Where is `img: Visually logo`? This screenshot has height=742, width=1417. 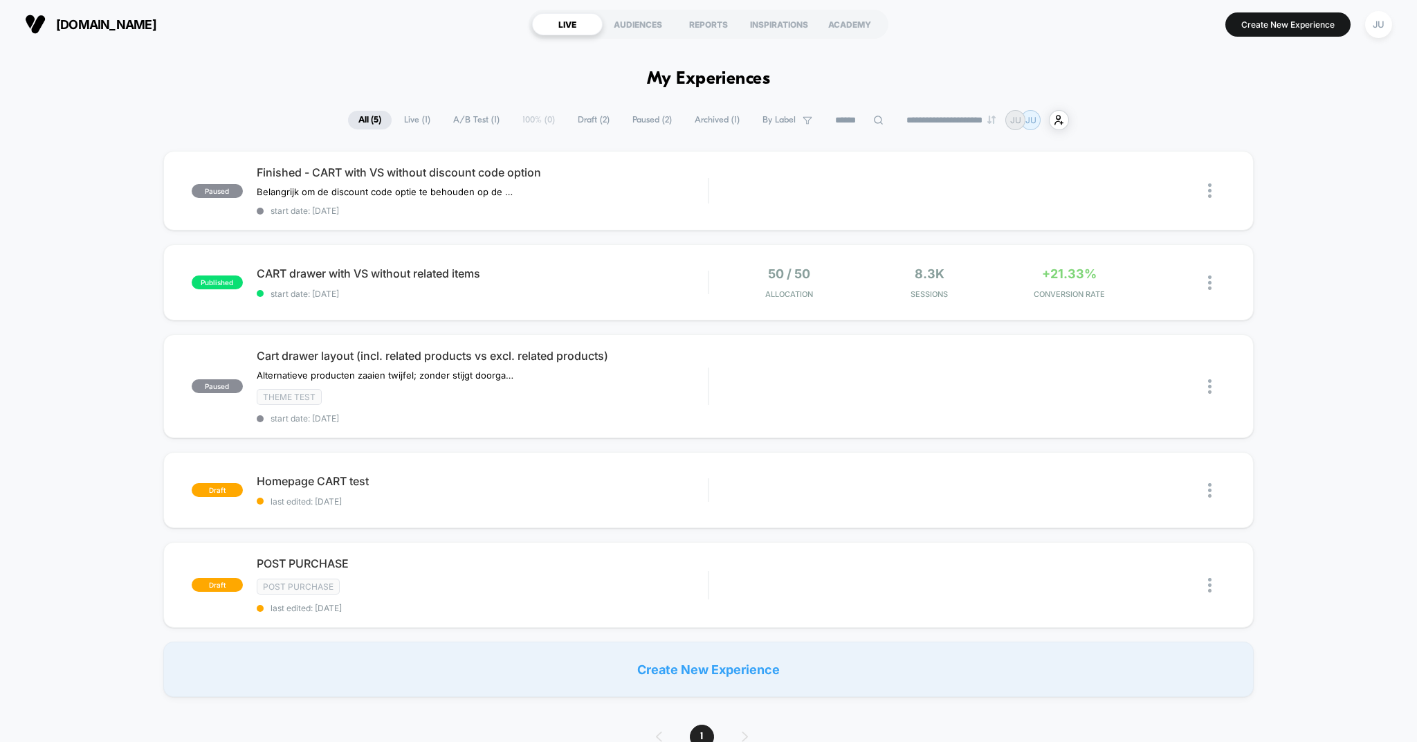
img: Visually logo is located at coordinates (35, 24).